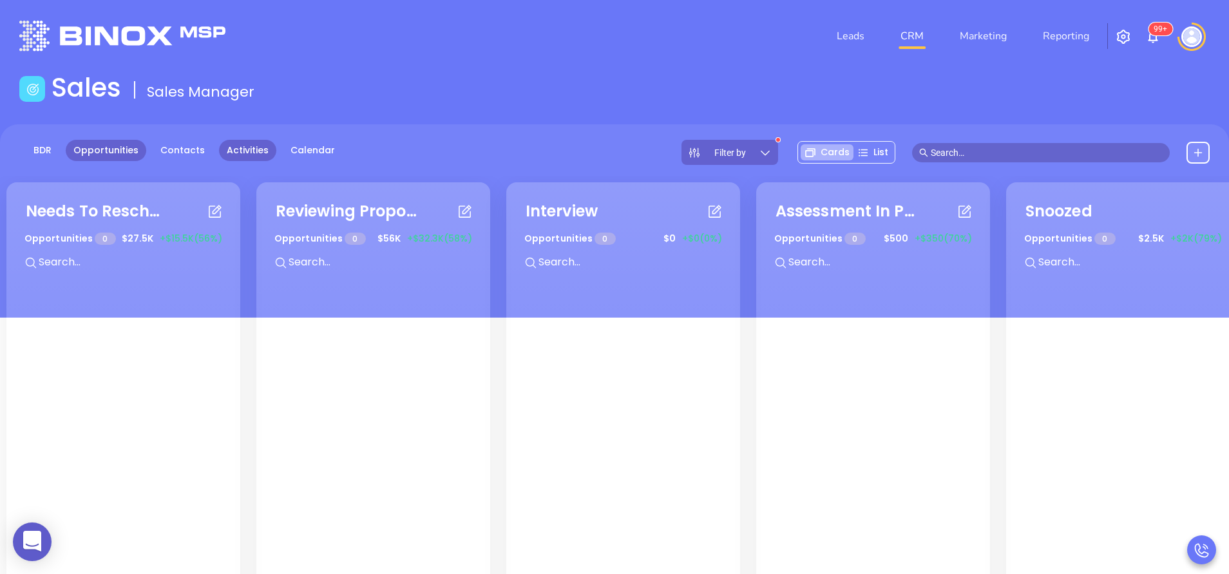  I want to click on img: logo, so click(122, 35).